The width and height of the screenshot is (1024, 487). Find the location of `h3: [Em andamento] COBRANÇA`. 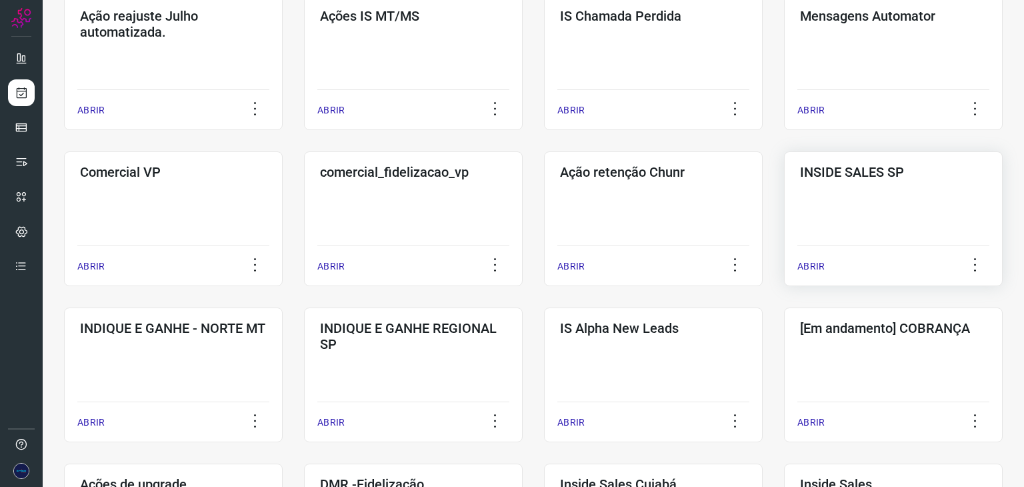

h3: [Em andamento] COBRANÇA is located at coordinates (893, 328).